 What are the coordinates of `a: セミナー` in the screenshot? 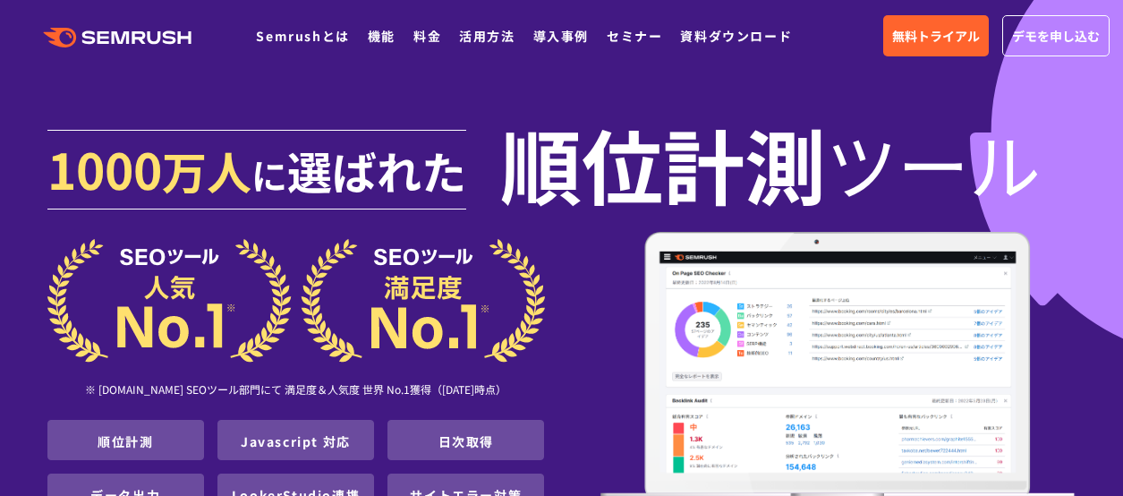 It's located at (634, 36).